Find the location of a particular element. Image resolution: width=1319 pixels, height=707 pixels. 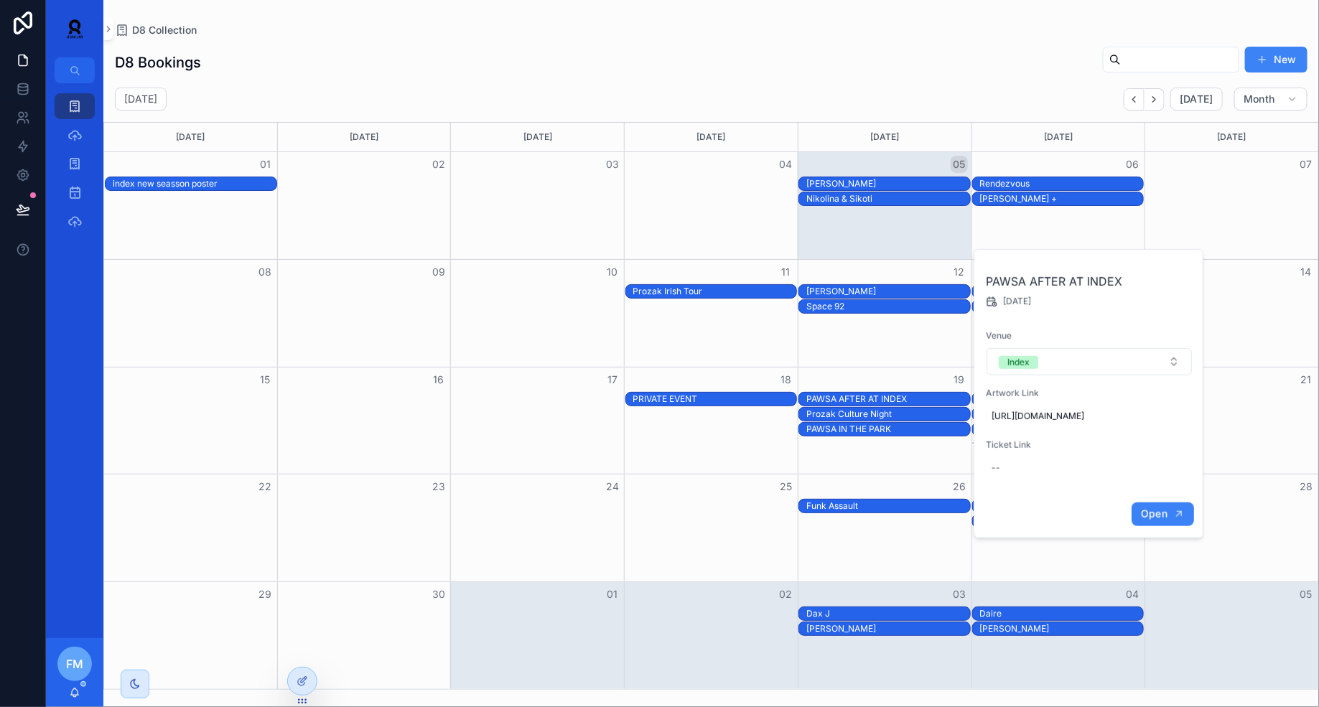

div: scrollable content is located at coordinates (75, 168).